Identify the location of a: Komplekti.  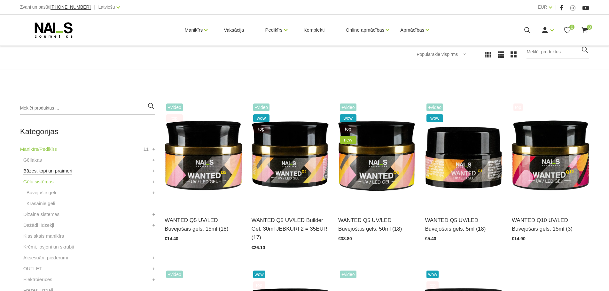
(314, 30).